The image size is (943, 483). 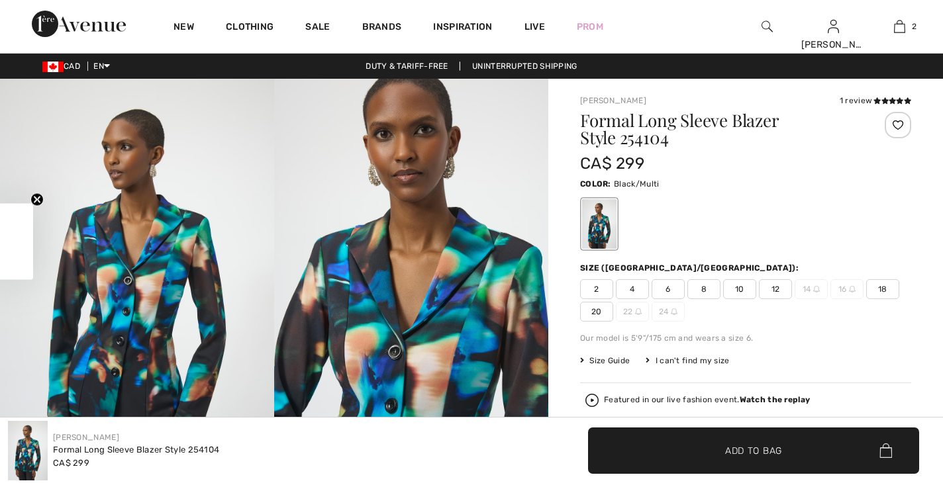 What do you see at coordinates (687, 361) in the screenshot?
I see `div: I can't find my size` at bounding box center [687, 361].